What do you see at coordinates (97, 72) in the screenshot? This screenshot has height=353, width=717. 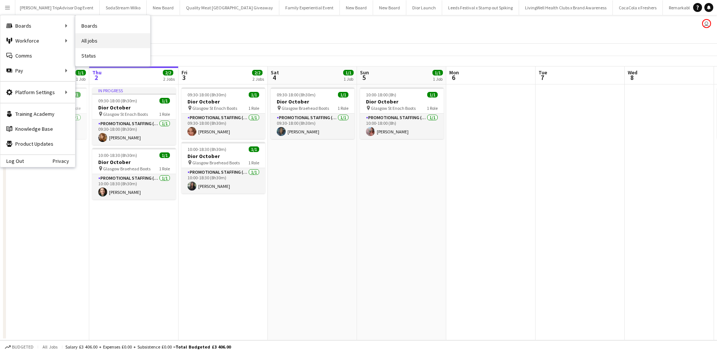 I see `span: Thu` at bounding box center [97, 72].